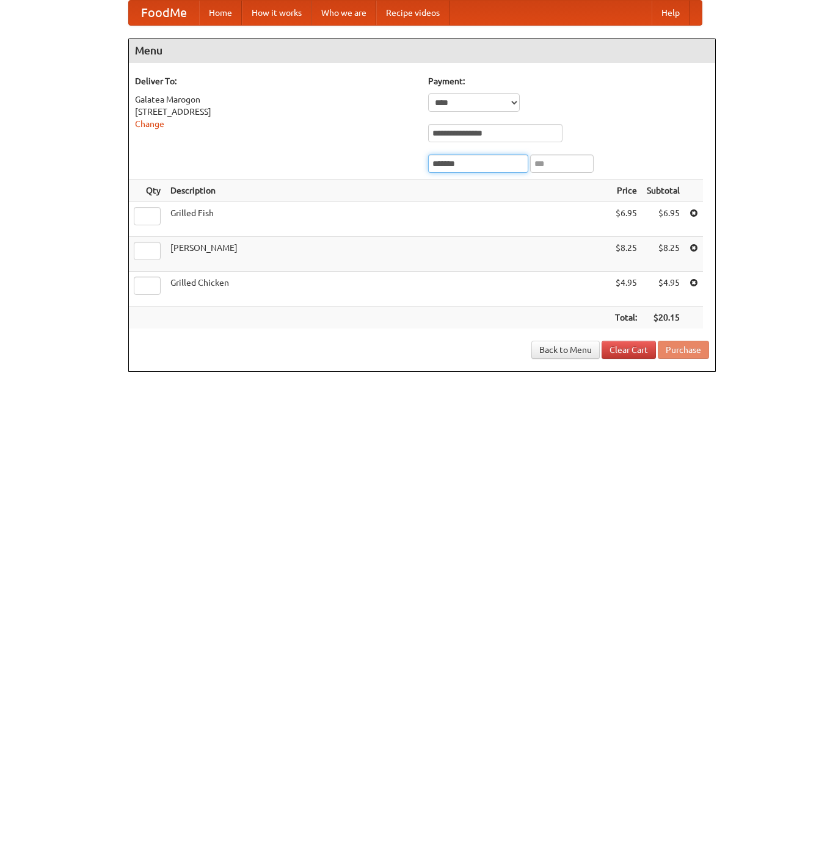  Describe the element at coordinates (275, 81) in the screenshot. I see `h5: Deliver To:` at that location.